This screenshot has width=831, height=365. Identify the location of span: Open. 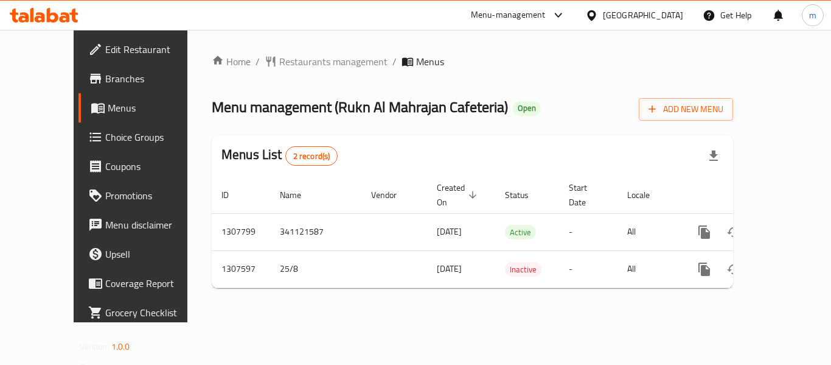
(527, 108).